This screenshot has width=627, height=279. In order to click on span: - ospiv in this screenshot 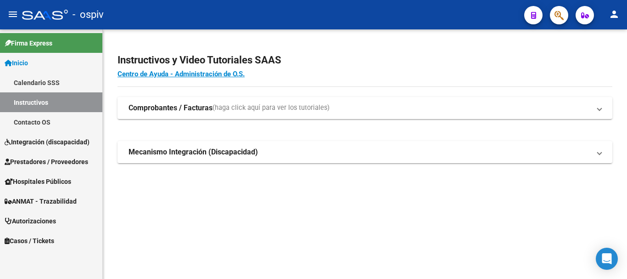, I will do `click(88, 15)`.